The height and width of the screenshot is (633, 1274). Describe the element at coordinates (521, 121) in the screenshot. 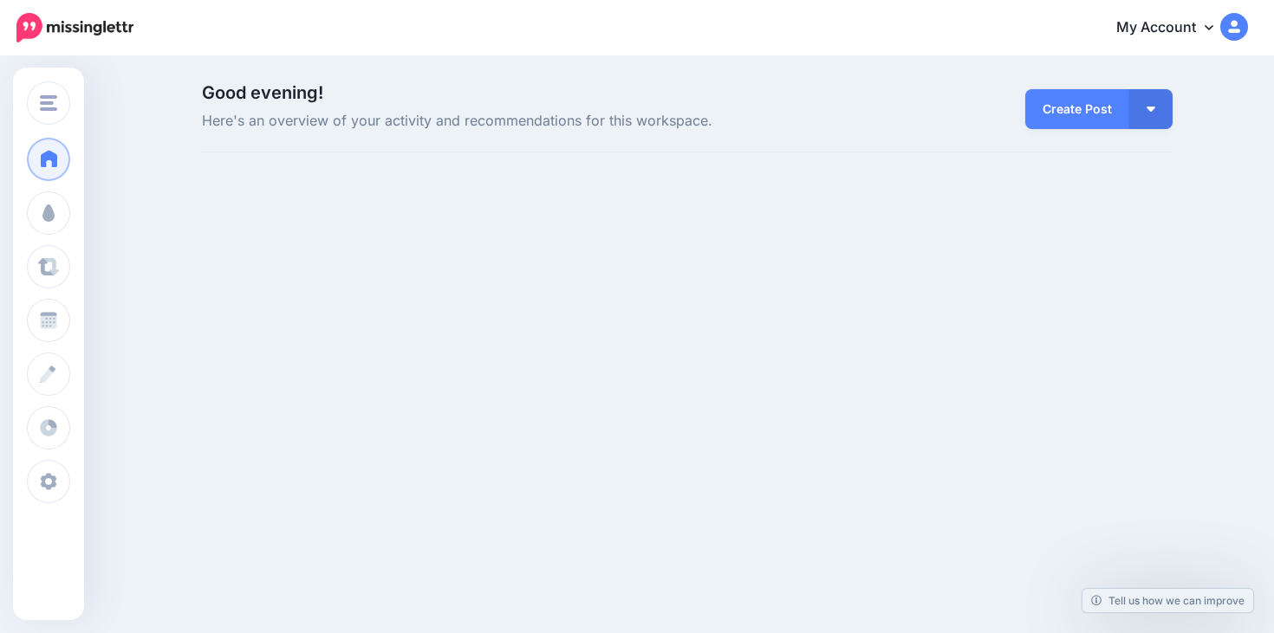

I see `span: Here's an overview of your activity and recommendations for this workspace.` at that location.